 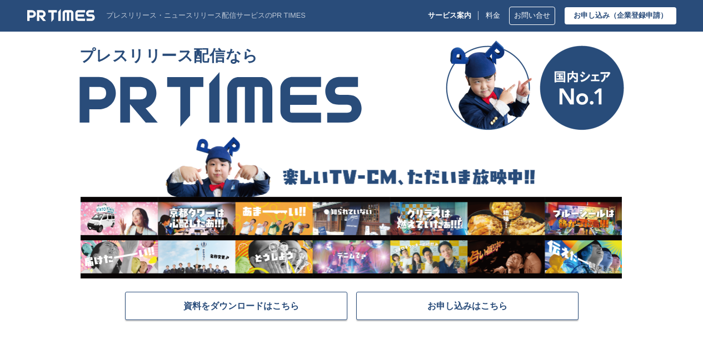 What do you see at coordinates (638, 15) in the screenshot?
I see `span: （企業登録申請）` at bounding box center [638, 15].